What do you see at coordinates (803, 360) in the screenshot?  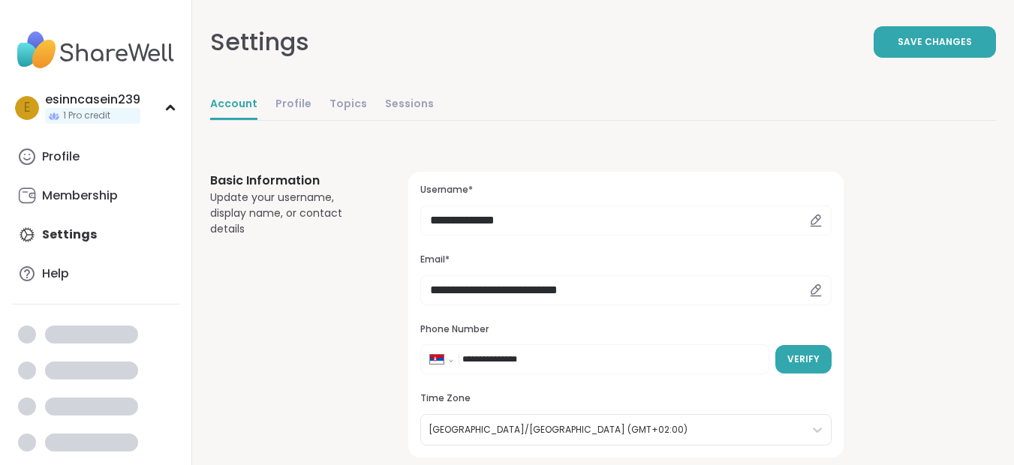 I see `button: Verify` at bounding box center [803, 360].